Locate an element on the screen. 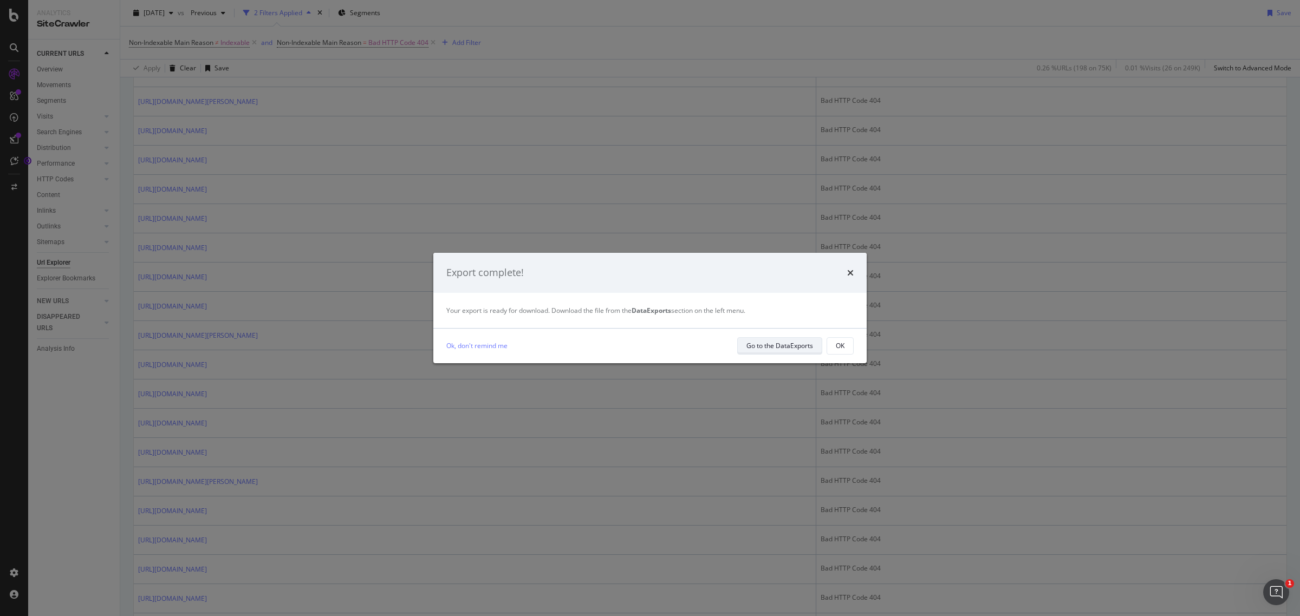  div: Export complete! is located at coordinates (485, 273).